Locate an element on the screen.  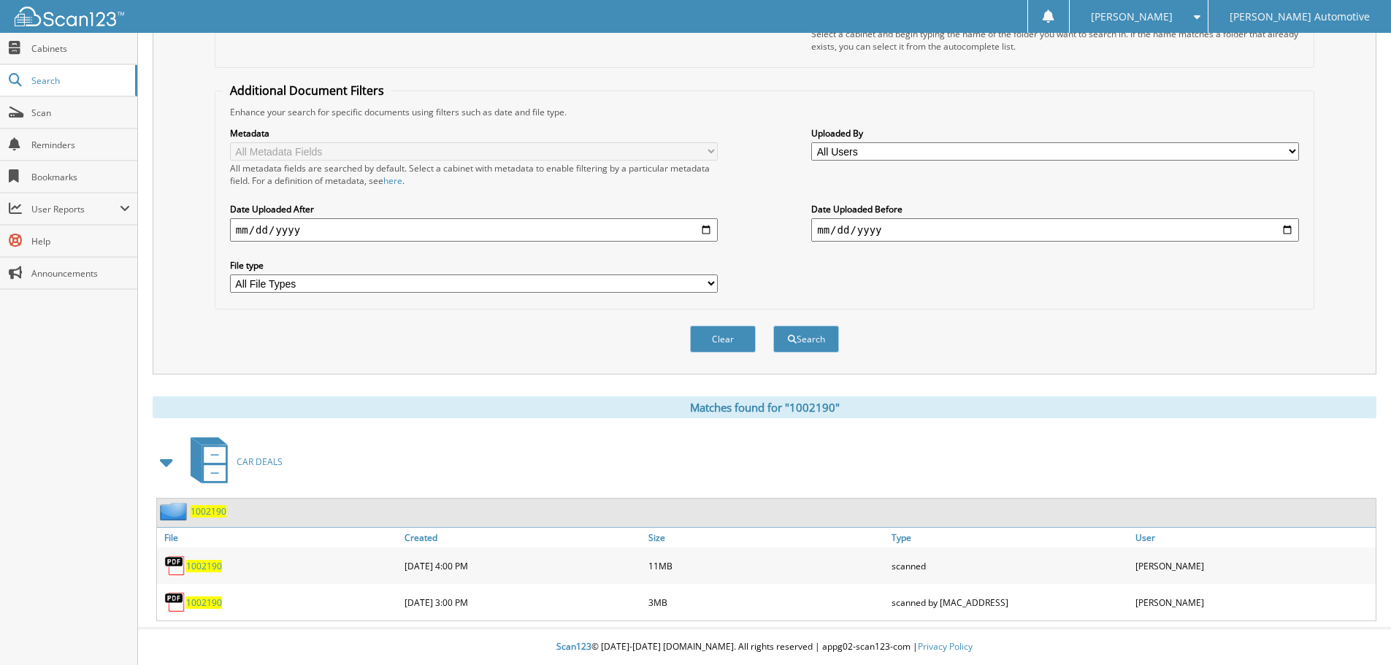
label: Metadata is located at coordinates (474, 133).